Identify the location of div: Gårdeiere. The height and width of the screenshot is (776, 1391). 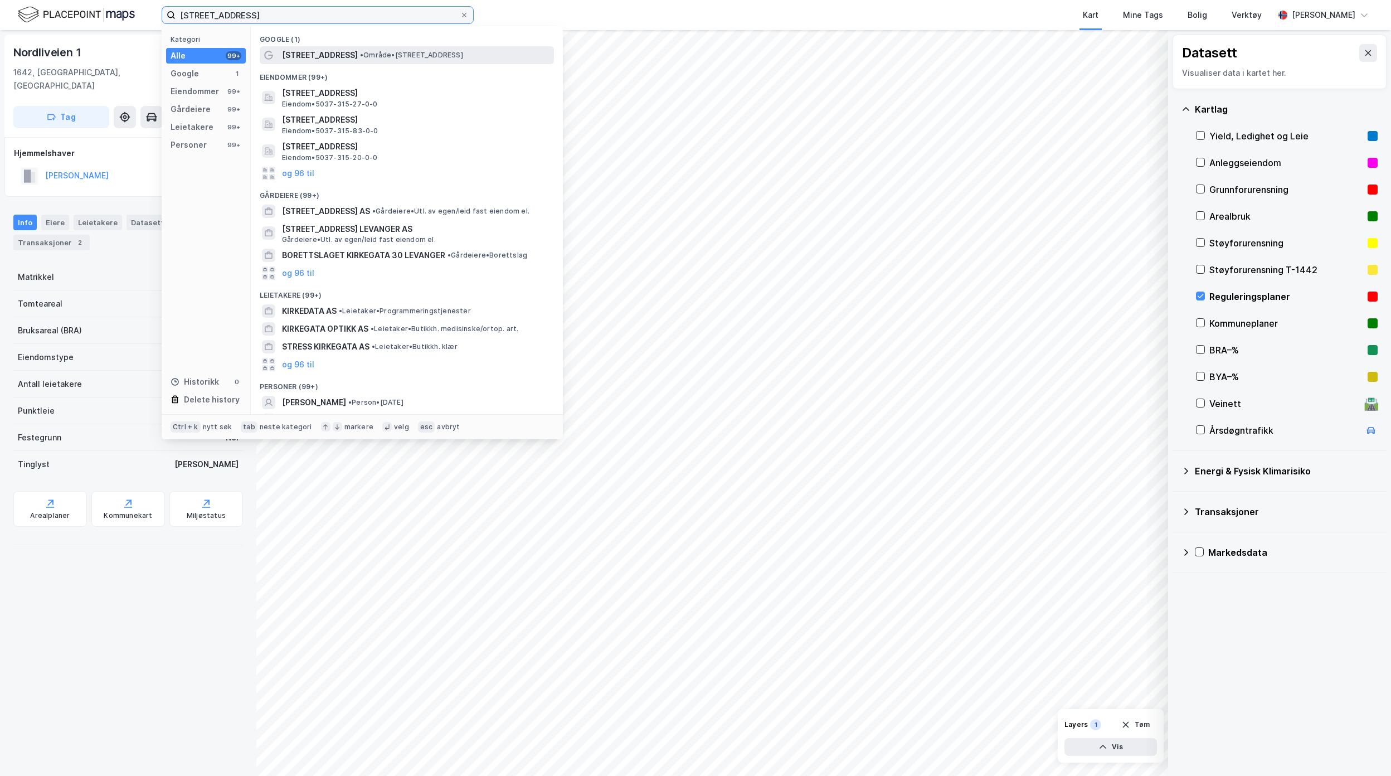
(191, 109).